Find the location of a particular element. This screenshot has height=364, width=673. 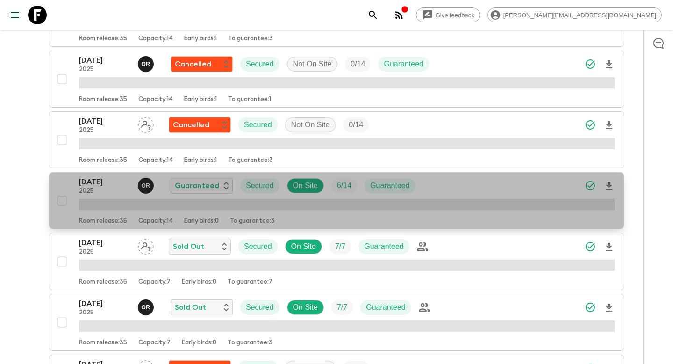

button: menu is located at coordinates (15, 15).